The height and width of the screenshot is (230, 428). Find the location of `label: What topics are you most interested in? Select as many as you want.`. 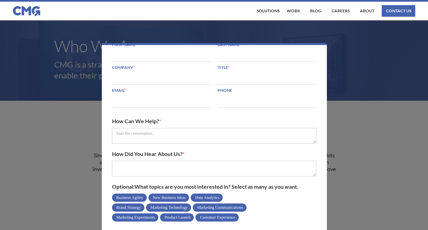

label: What topics are you most interested in? Select as many as you want. is located at coordinates (214, 186).